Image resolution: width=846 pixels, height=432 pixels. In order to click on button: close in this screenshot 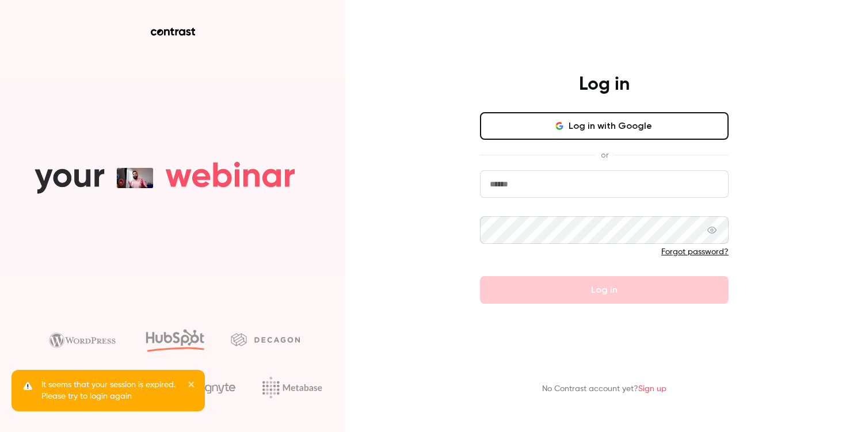, I will do `click(192, 386)`.